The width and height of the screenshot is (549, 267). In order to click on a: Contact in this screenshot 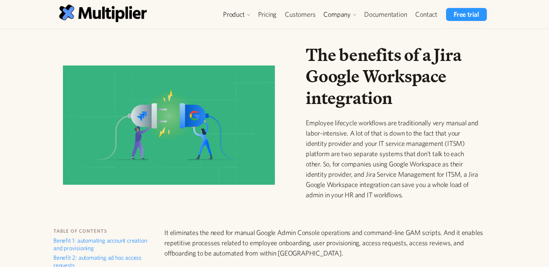, I will do `click(427, 14)`.